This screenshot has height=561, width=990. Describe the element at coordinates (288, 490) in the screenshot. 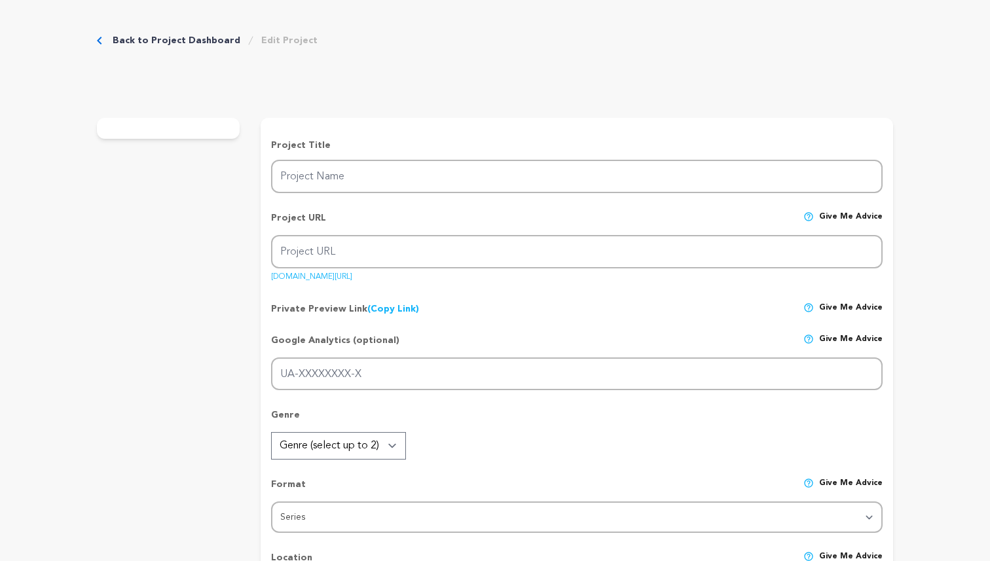

I see `p: Format` at that location.